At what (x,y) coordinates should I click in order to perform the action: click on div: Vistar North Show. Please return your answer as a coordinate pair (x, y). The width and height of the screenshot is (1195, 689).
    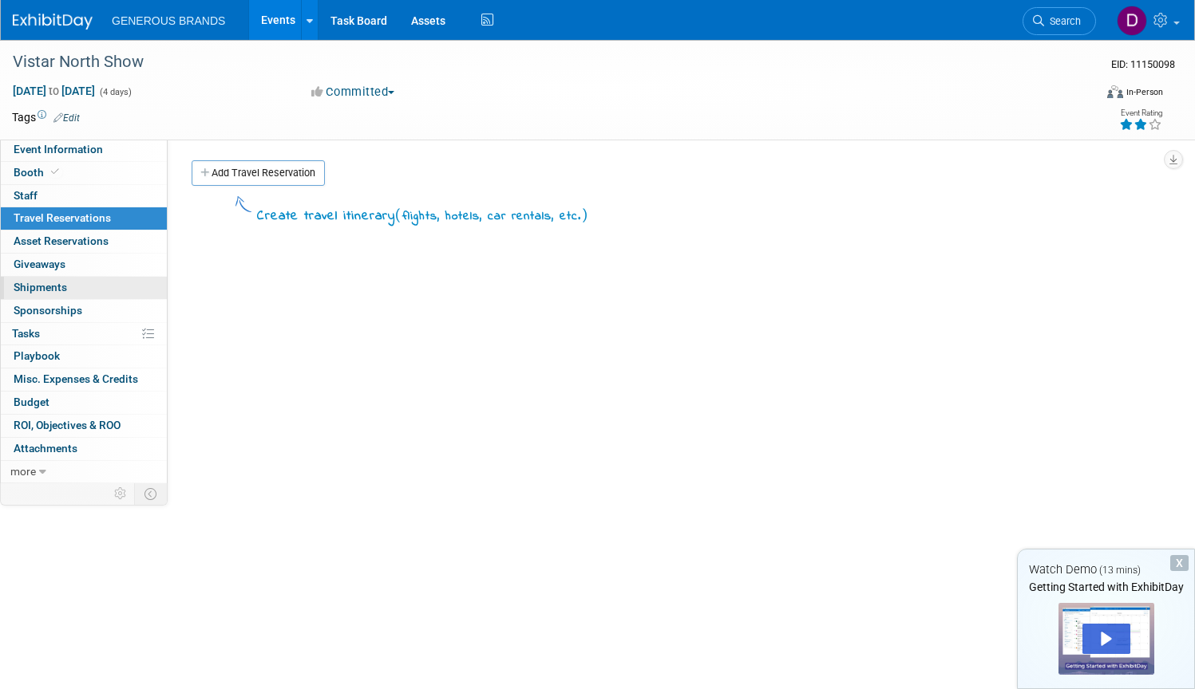
    Looking at the image, I should click on (535, 62).